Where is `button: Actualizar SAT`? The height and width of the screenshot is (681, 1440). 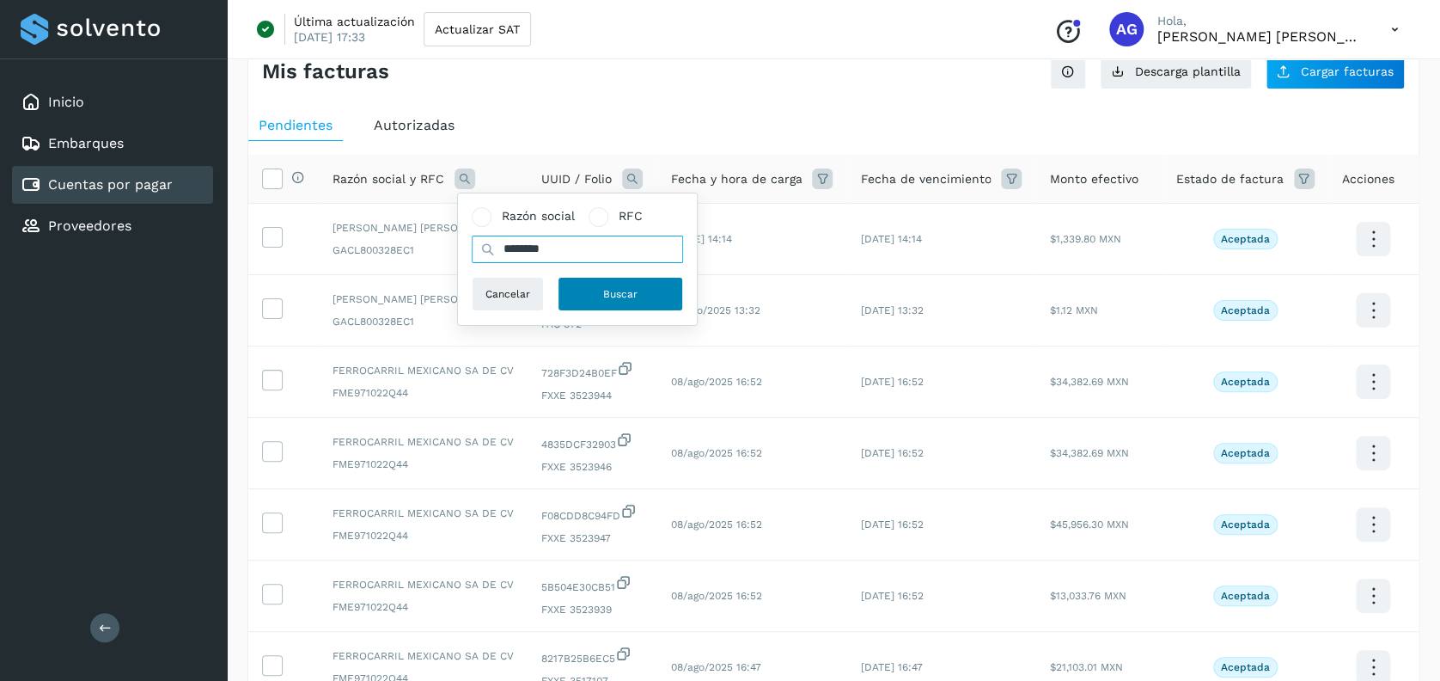
button: Actualizar SAT is located at coordinates (477, 29).